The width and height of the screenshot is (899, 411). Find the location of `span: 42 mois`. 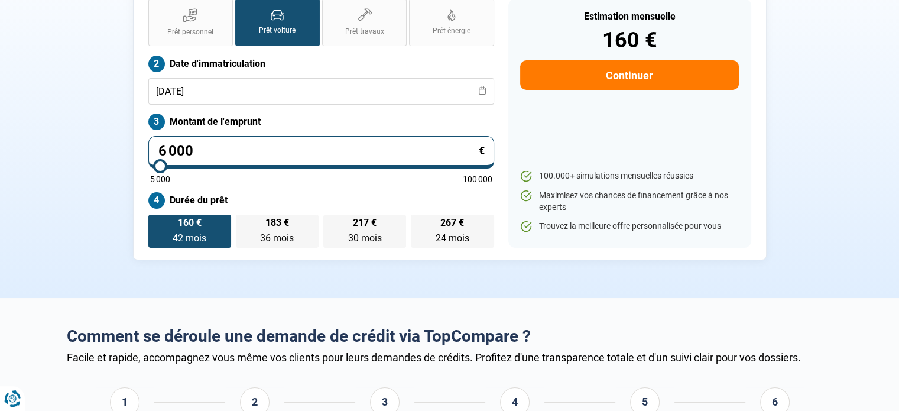

span: 42 mois is located at coordinates (189, 238).